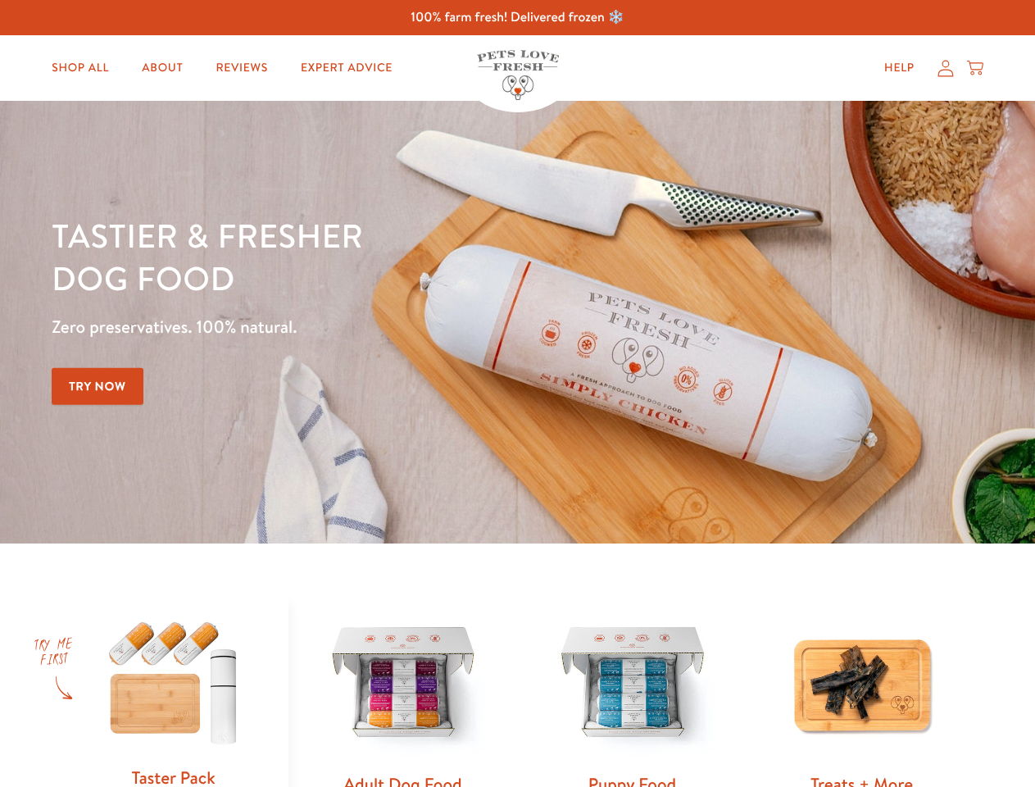  What do you see at coordinates (518, 75) in the screenshot?
I see `img: Pets Love Fresh` at bounding box center [518, 75].